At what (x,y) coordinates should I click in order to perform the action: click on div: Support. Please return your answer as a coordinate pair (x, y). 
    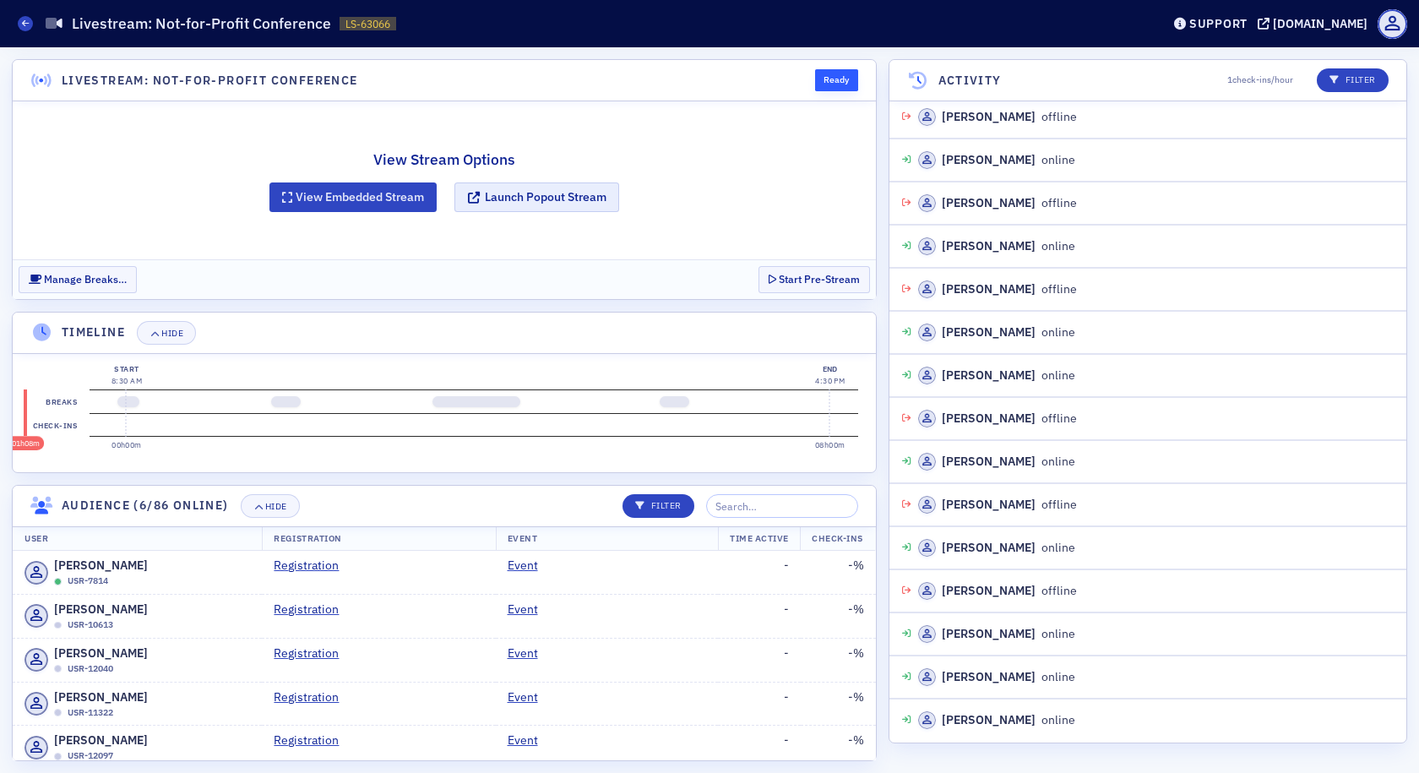
    Looking at the image, I should click on (1218, 24).